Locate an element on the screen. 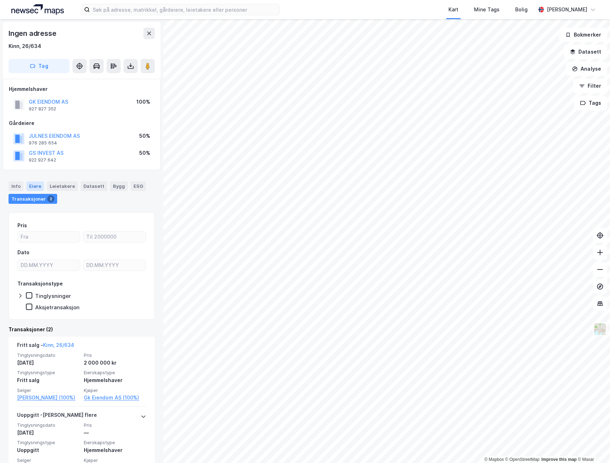 This screenshot has height=463, width=610. div: Info is located at coordinates (16, 186).